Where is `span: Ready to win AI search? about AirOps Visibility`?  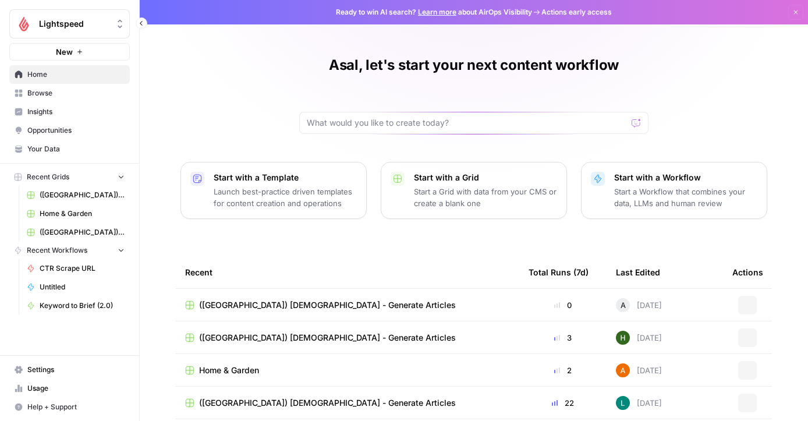 span: Ready to win AI search? about AirOps Visibility is located at coordinates (433, 12).